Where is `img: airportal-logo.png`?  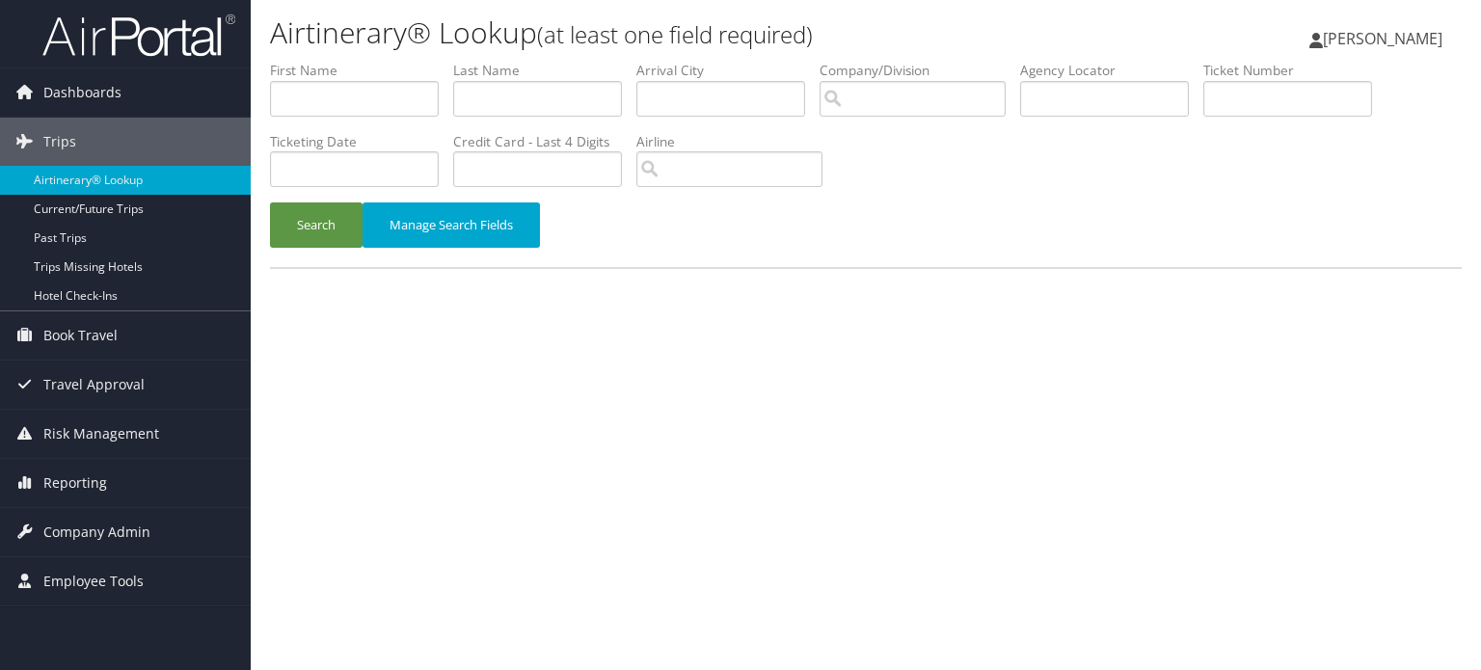 img: airportal-logo.png is located at coordinates (139, 35).